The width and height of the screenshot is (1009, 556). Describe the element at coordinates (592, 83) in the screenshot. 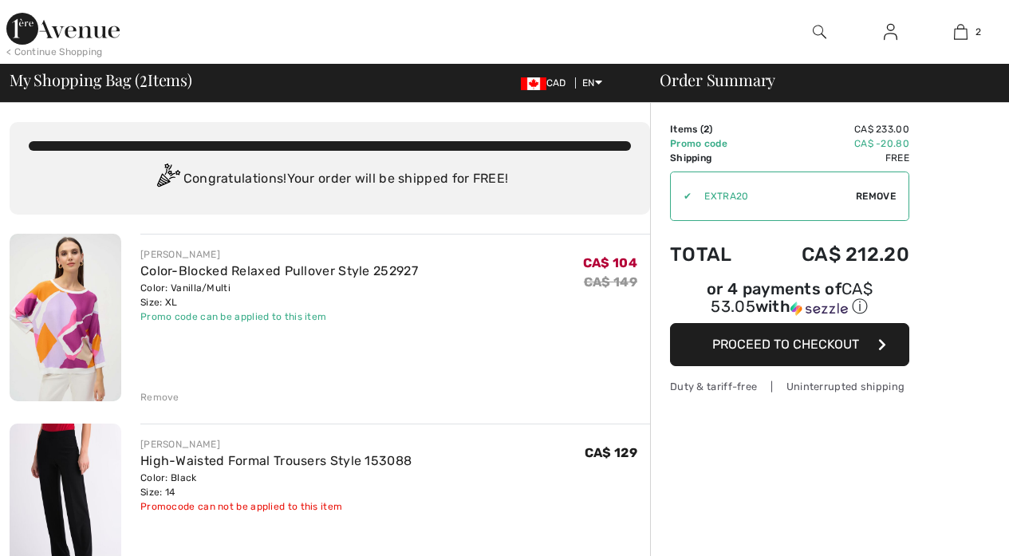

I see `span: EN` at that location.